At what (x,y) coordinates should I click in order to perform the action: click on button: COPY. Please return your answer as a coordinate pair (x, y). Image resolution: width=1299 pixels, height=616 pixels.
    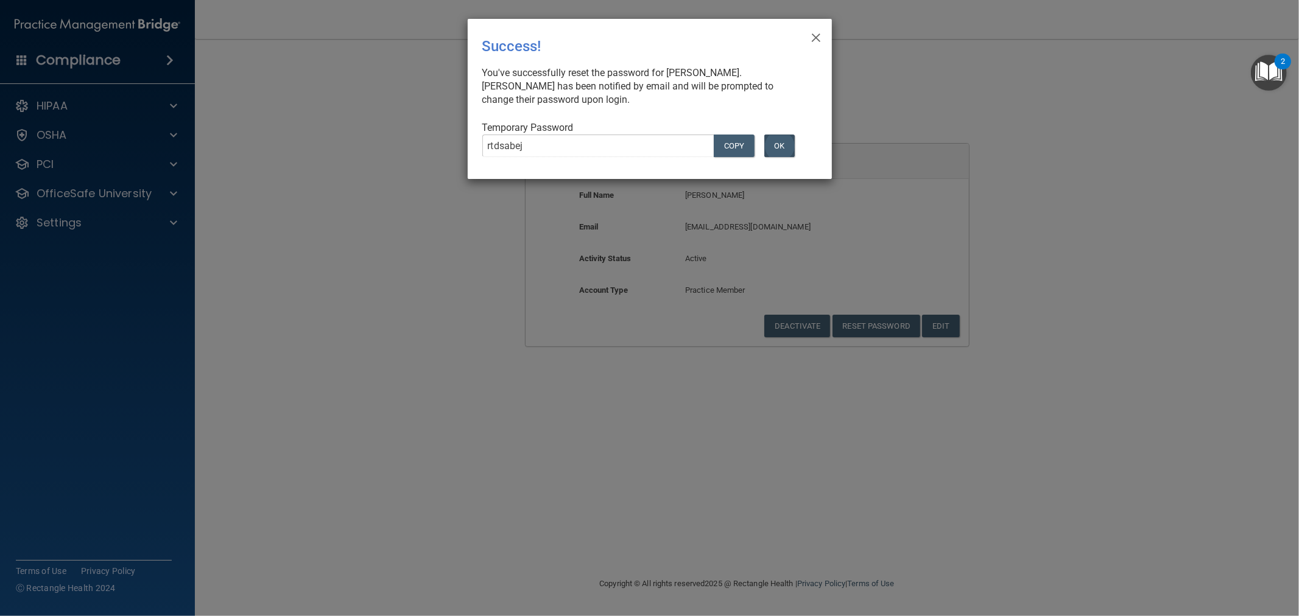
    Looking at the image, I should click on (734, 146).